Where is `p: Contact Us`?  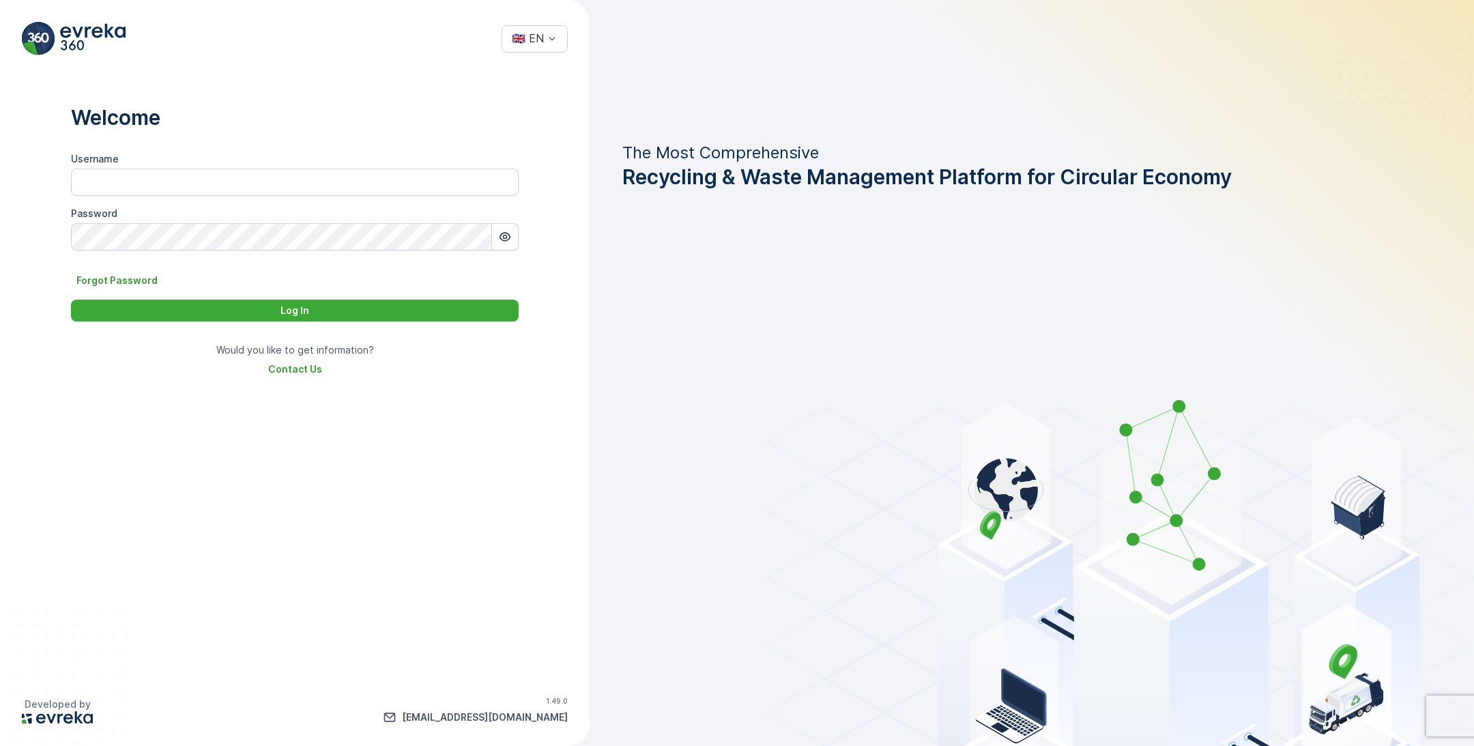
p: Contact Us is located at coordinates (295, 369).